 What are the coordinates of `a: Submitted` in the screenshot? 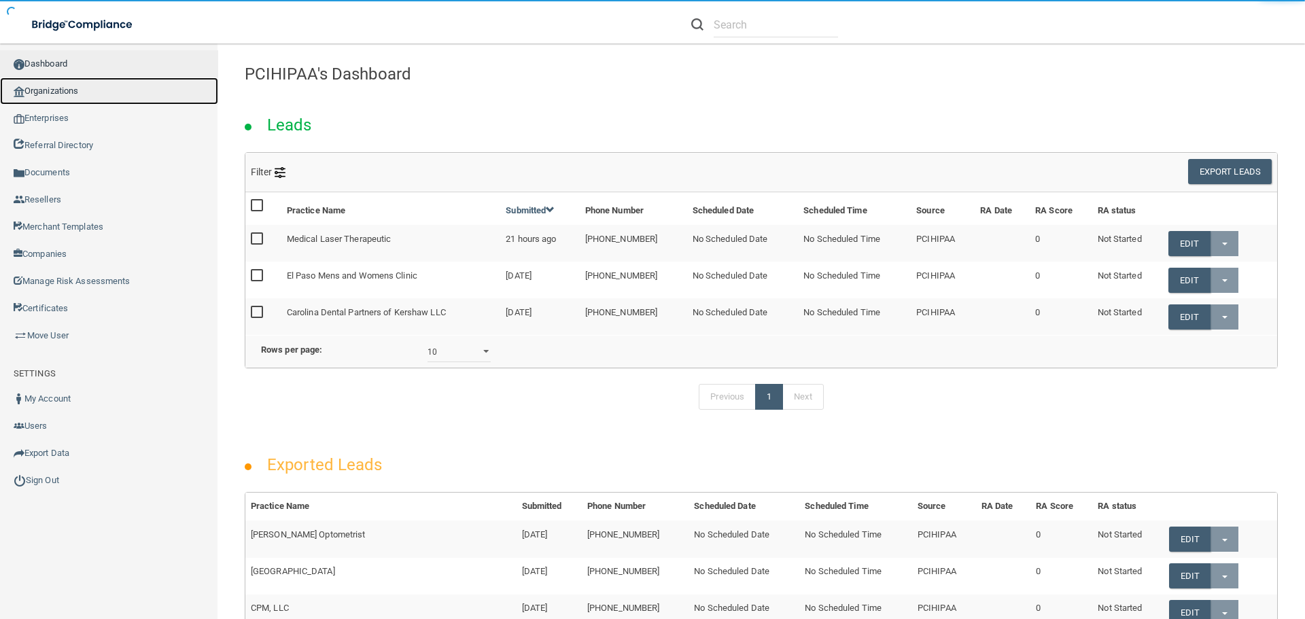 It's located at (530, 210).